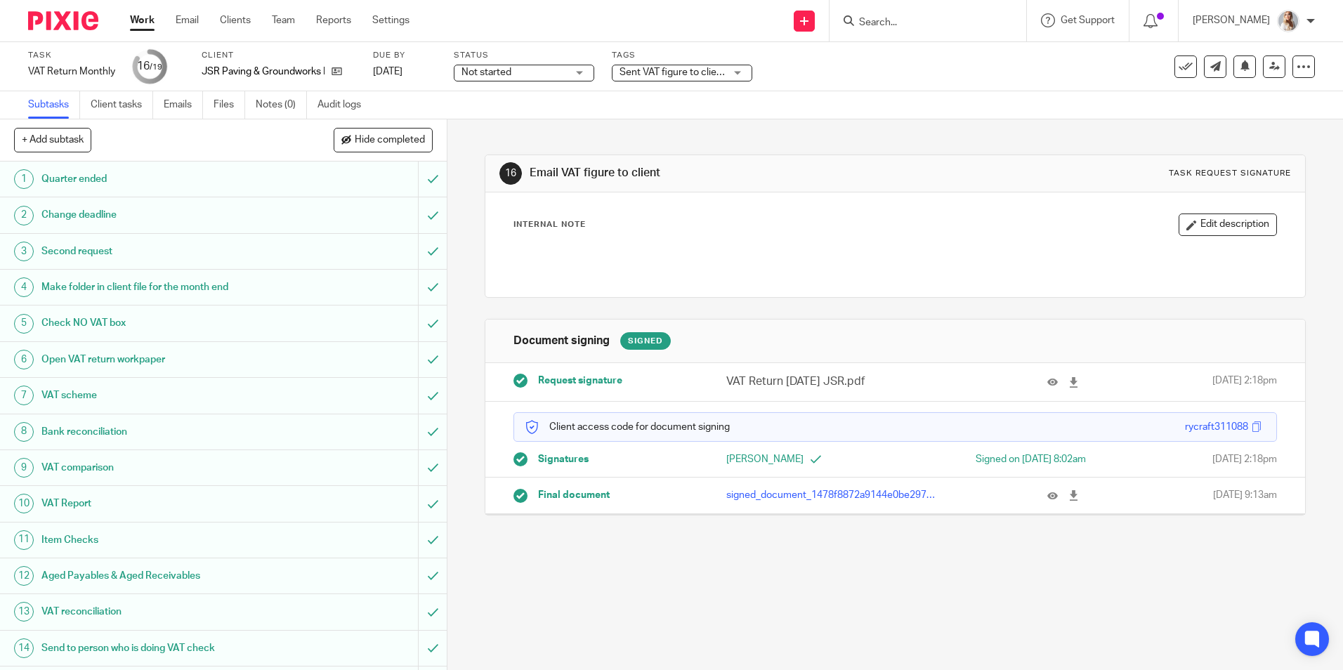 The image size is (1343, 670). I want to click on h1: Second request, so click(162, 252).